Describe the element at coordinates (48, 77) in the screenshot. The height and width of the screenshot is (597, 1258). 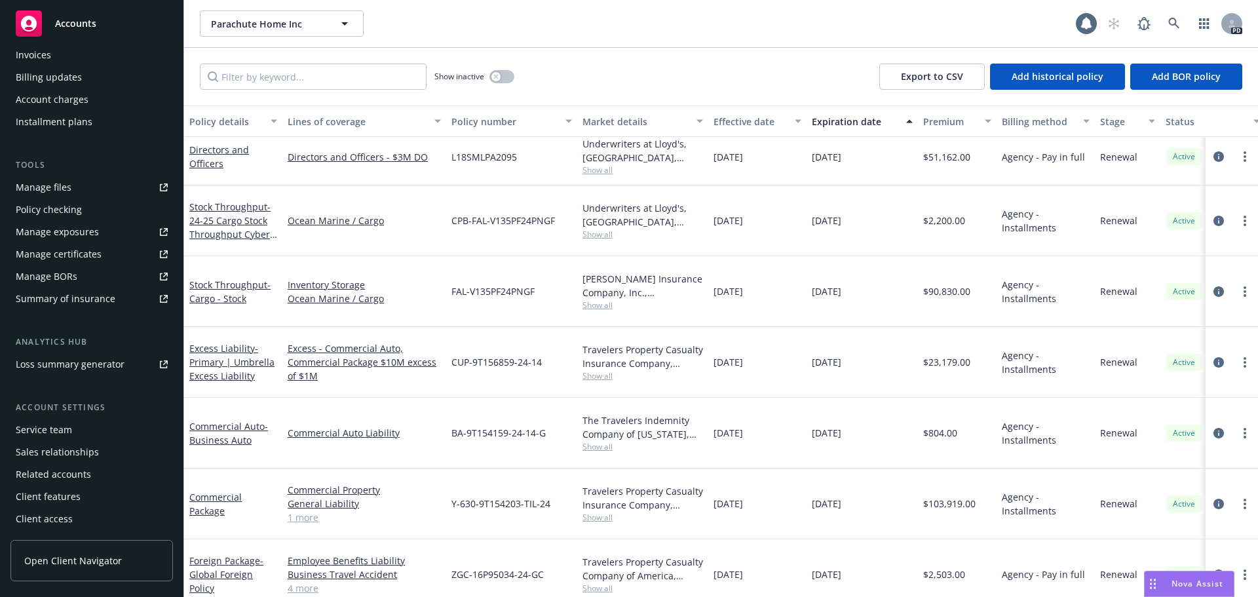
I see `div: Billing updates` at that location.